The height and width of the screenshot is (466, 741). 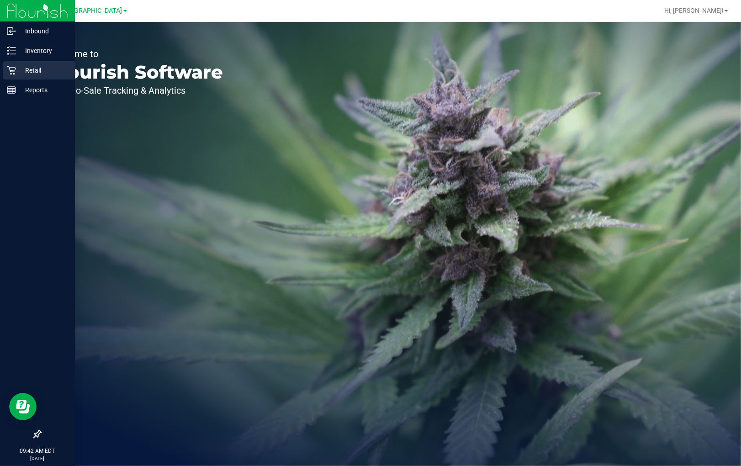 What do you see at coordinates (43, 51) in the screenshot?
I see `p: Inventory` at bounding box center [43, 51].